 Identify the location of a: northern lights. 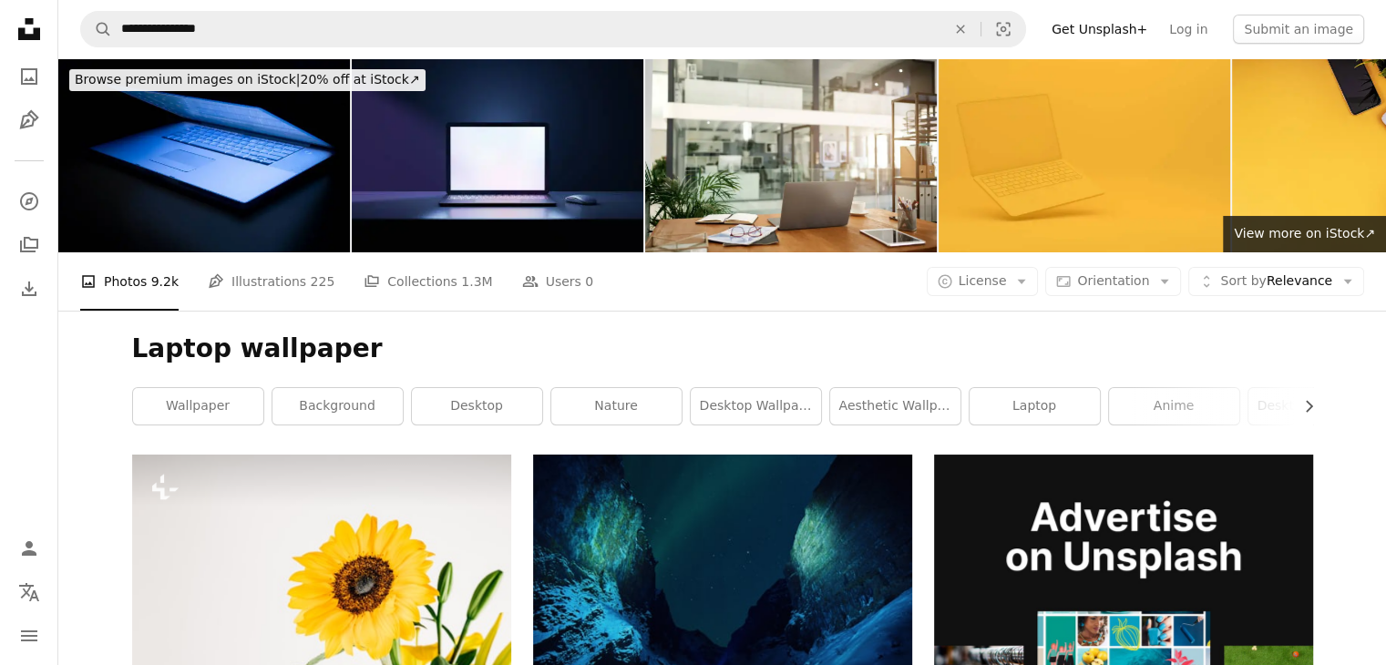
(723, 581).